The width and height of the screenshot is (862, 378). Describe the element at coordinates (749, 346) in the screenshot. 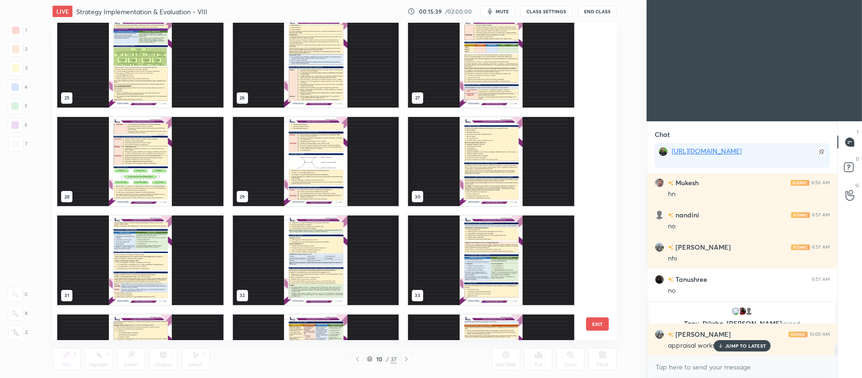

I see `div: appraisal works` at that location.